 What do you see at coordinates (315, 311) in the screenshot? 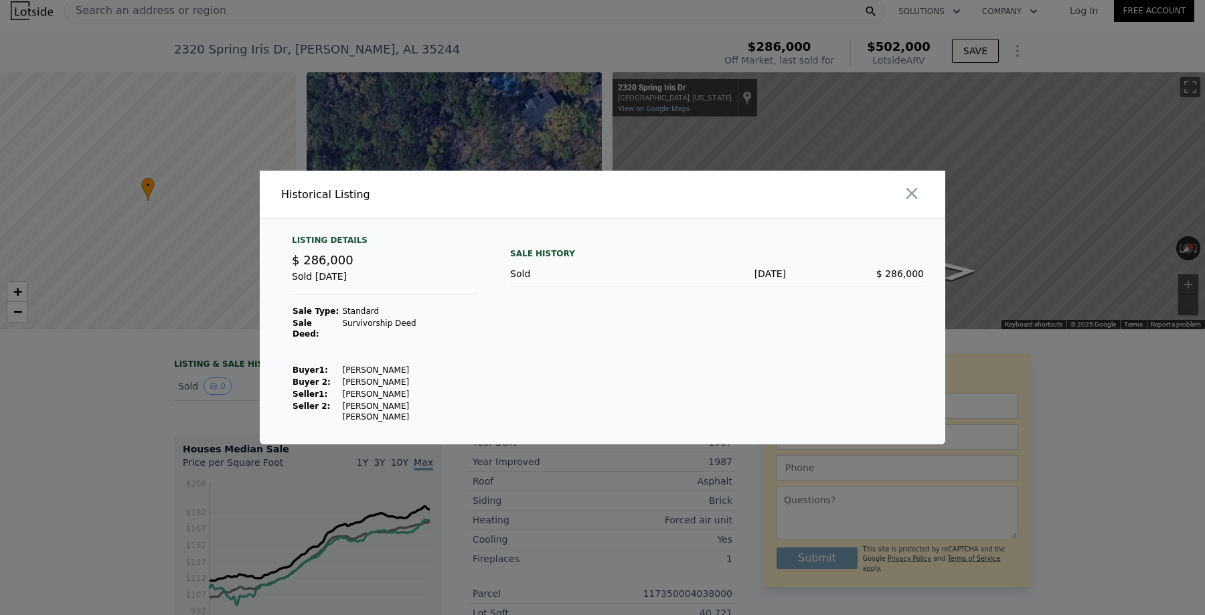
I see `strong: Sale Type:` at bounding box center [315, 311].